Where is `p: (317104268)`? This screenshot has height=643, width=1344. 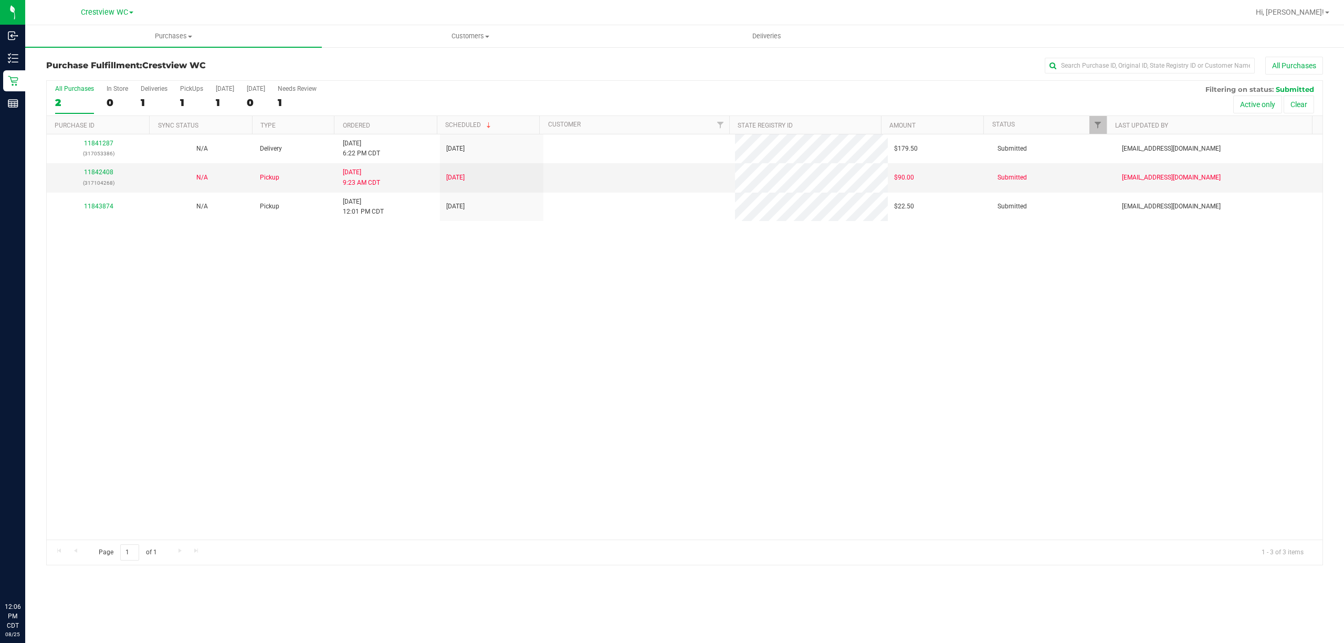
p: (317104268) is located at coordinates (98, 183).